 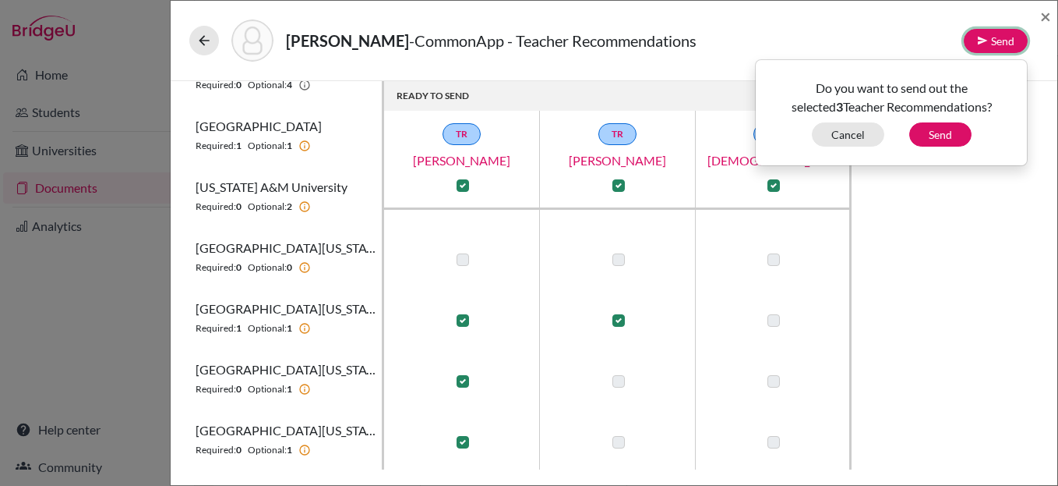 What do you see at coordinates (848, 134) in the screenshot?
I see `button: Cancel` at bounding box center [848, 134].